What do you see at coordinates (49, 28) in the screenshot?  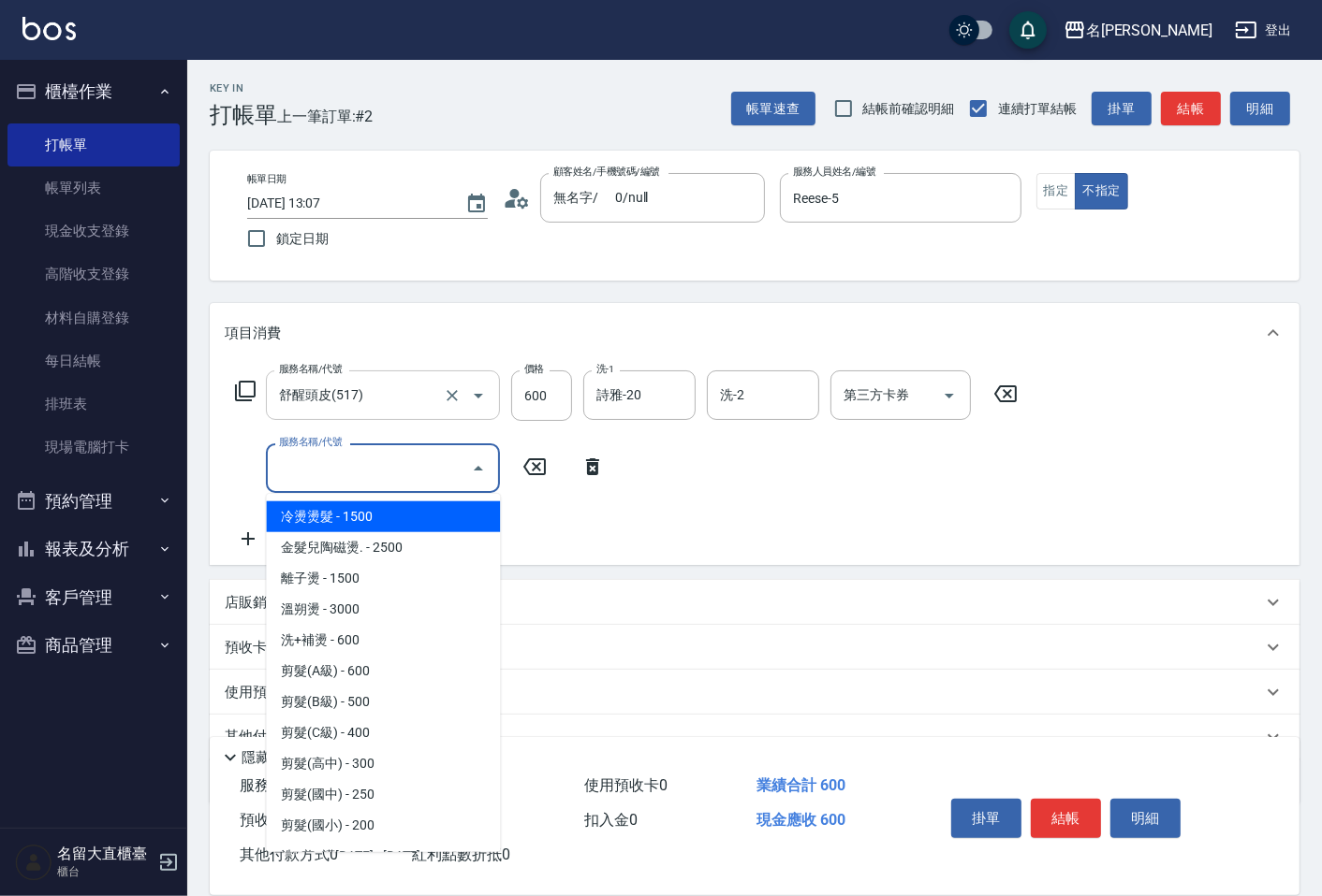 I see `img: Logo` at bounding box center [49, 28].